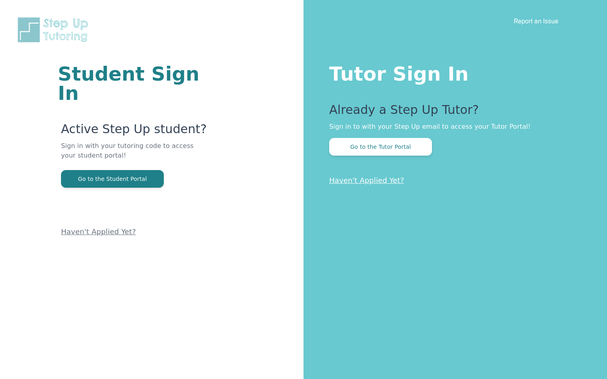  I want to click on h1: Tutor Sign In, so click(452, 72).